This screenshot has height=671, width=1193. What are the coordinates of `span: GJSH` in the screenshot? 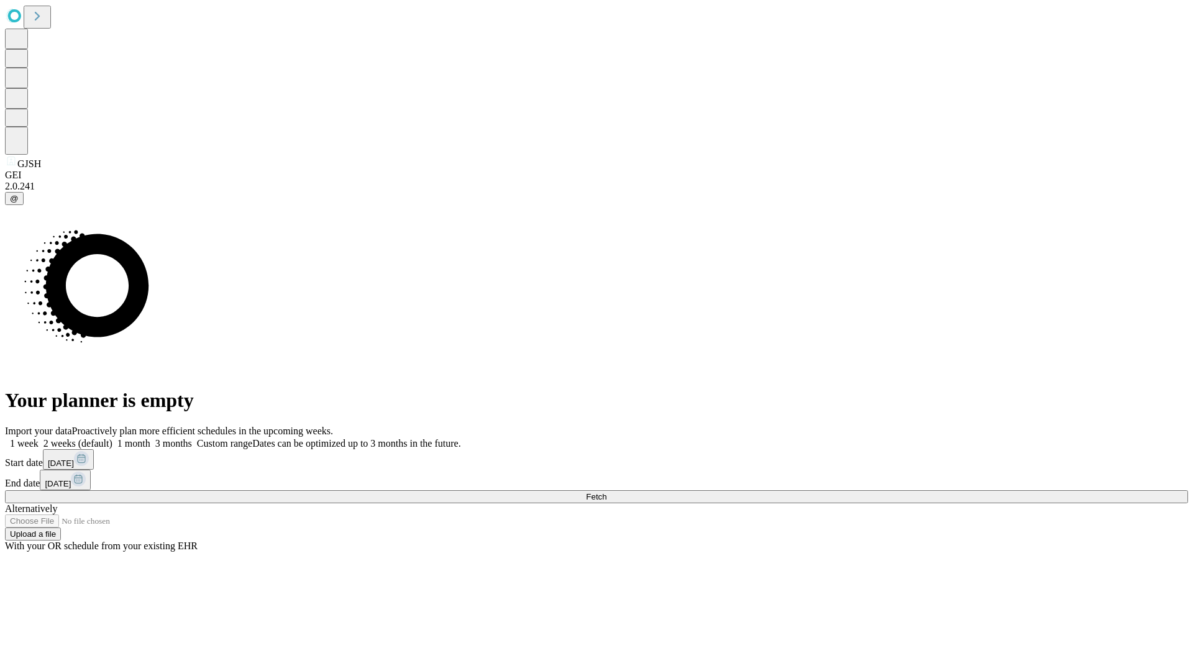 It's located at (29, 163).